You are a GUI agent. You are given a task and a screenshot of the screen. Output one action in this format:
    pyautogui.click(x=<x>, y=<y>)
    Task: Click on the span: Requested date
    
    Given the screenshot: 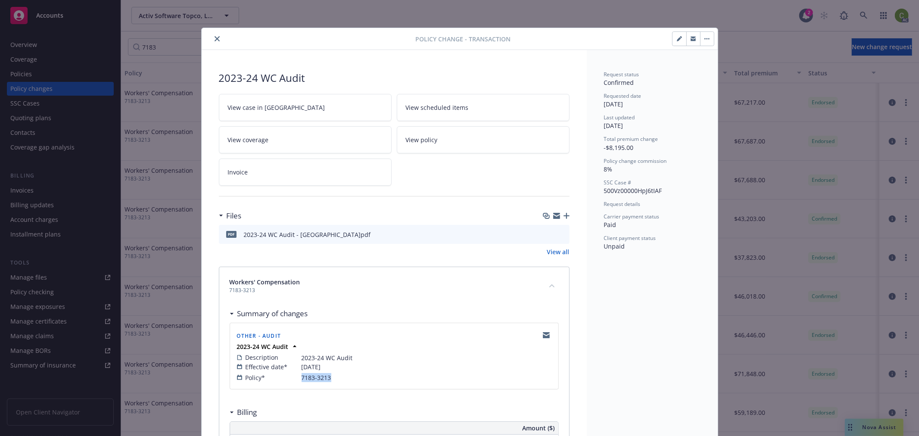 What is the action you would take?
    pyautogui.click(x=622, y=96)
    